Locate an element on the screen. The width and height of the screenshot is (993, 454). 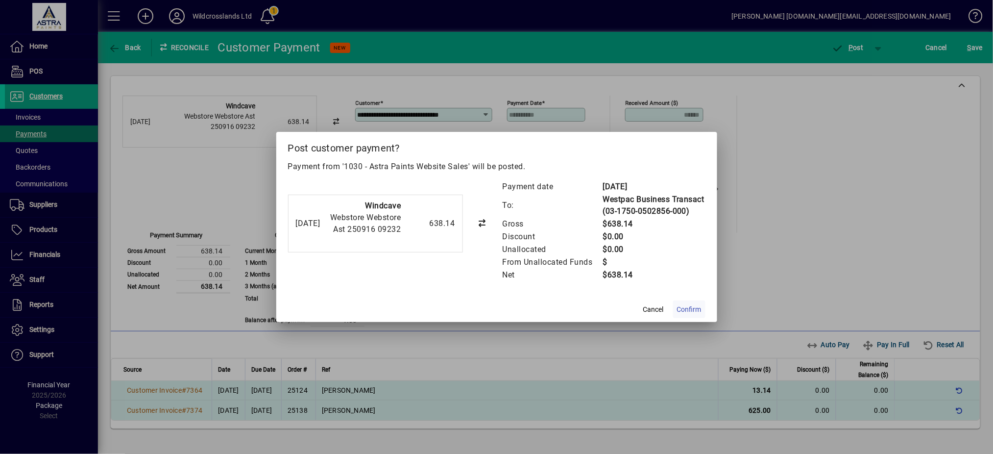
button: Cancel is located at coordinates (654, 309).